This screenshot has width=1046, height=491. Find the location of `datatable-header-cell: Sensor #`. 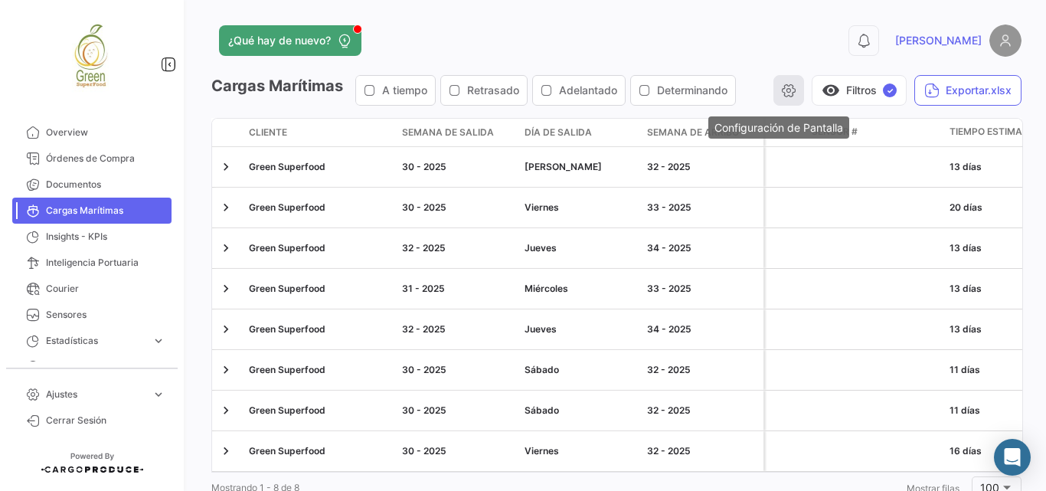

datatable-header-cell: Sensor # is located at coordinates (874, 132).